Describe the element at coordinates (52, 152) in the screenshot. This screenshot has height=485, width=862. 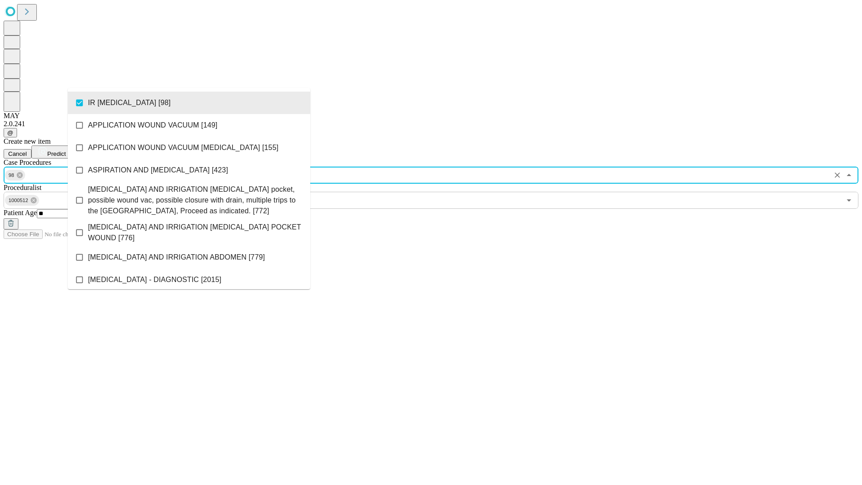
I see `button: Predict` at that location.